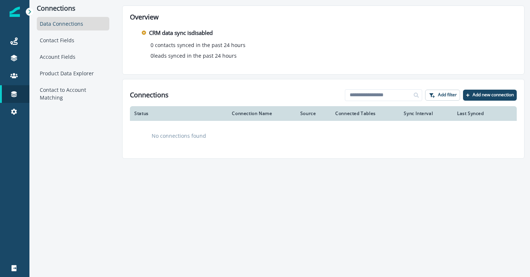  I want to click on div: Source, so click(313, 114).